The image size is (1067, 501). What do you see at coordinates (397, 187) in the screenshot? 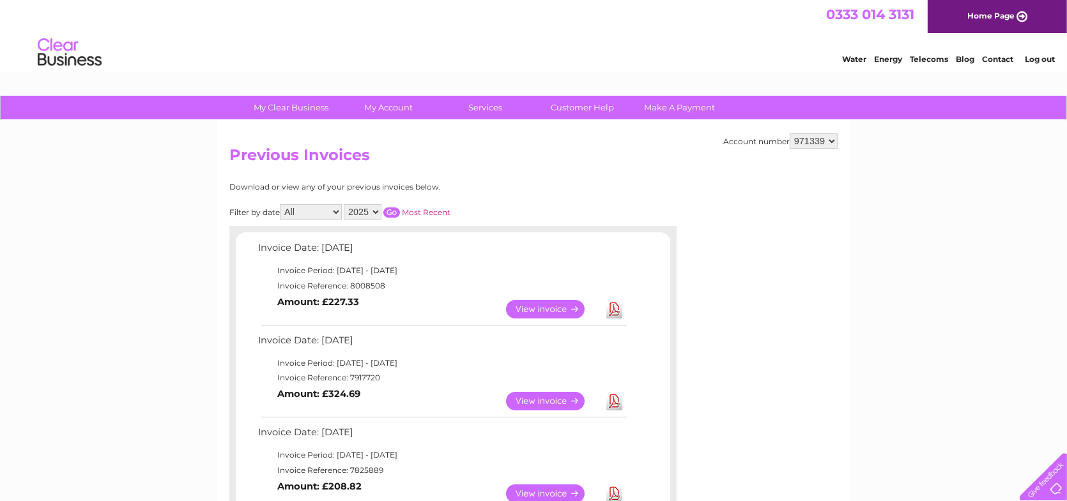
I see `div: Download or view any of your previous invoices below.` at bounding box center [397, 187].